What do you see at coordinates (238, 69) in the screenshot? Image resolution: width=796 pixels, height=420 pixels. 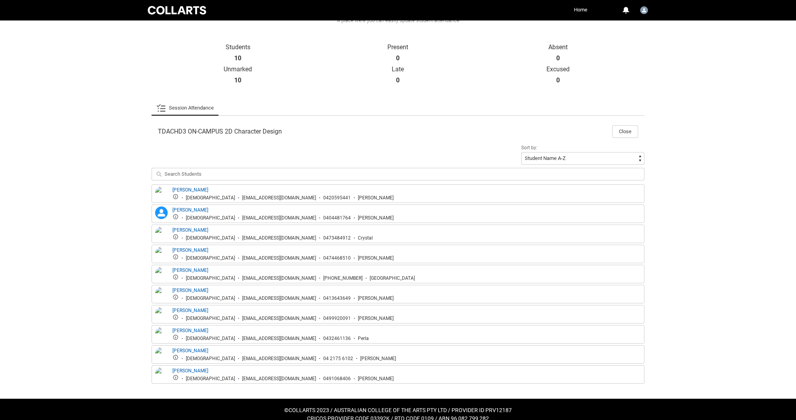 I see `p: Unmarked` at bounding box center [238, 69].